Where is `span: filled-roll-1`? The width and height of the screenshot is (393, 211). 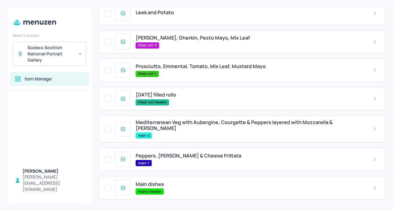 span: filled-roll-1 is located at coordinates (147, 73).